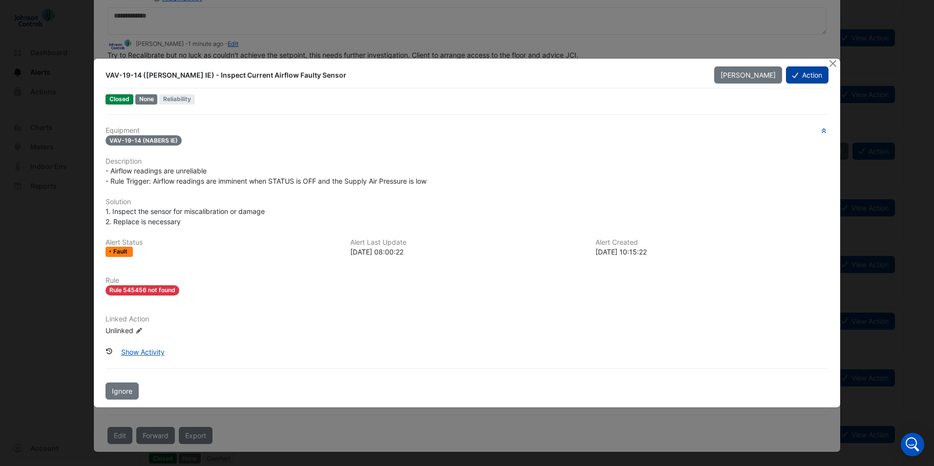 The image size is (934, 466). Describe the element at coordinates (147, 99) in the screenshot. I see `div: None` at that location.